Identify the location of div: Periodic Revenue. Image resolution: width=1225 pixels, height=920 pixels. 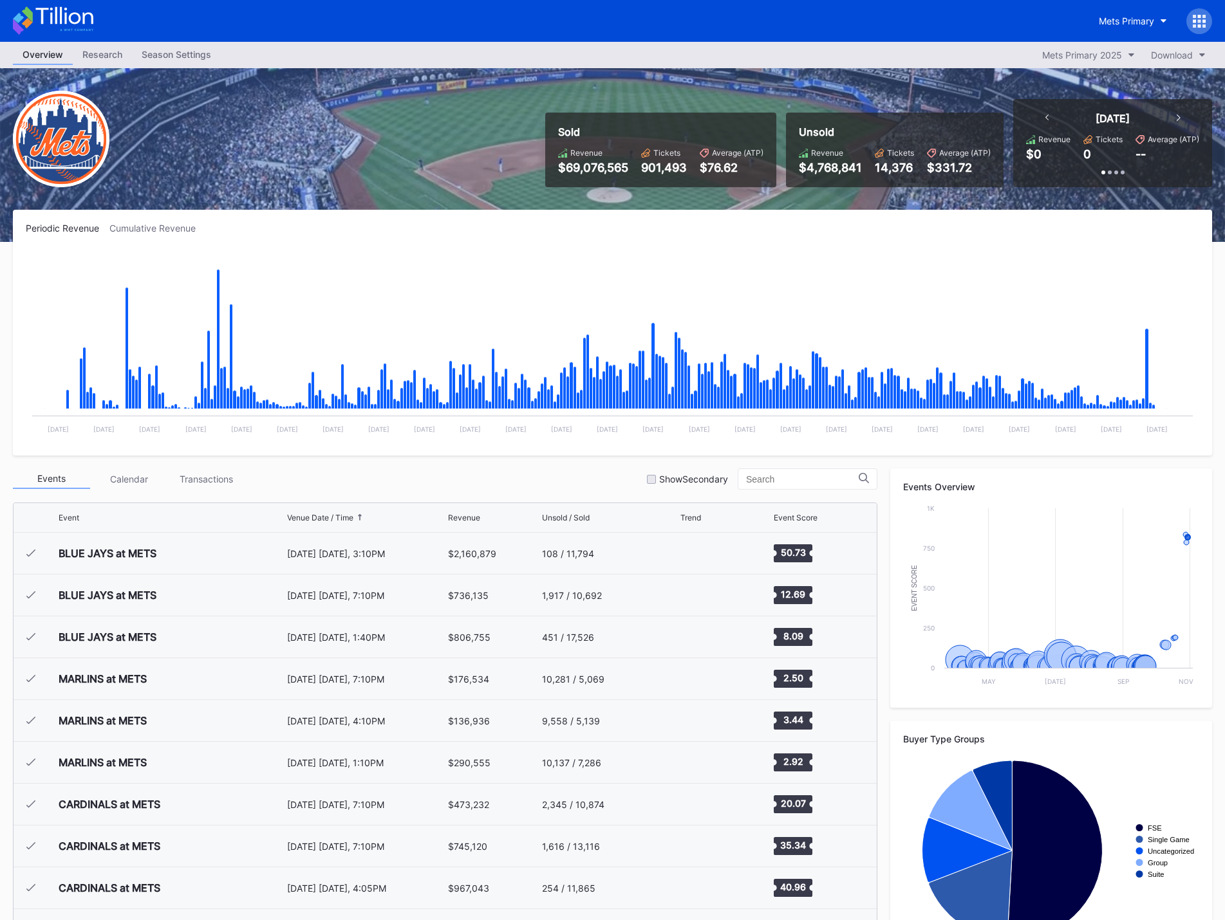
(68, 228).